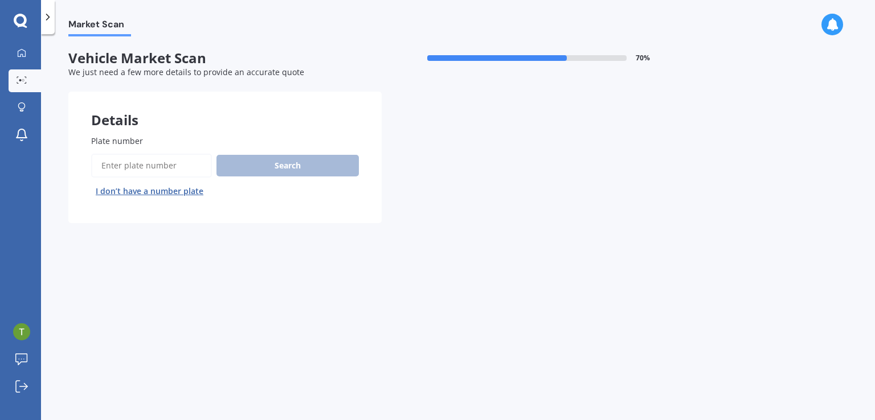 The height and width of the screenshot is (420, 875). Describe the element at coordinates (225, 109) in the screenshot. I see `div: Details` at that location.